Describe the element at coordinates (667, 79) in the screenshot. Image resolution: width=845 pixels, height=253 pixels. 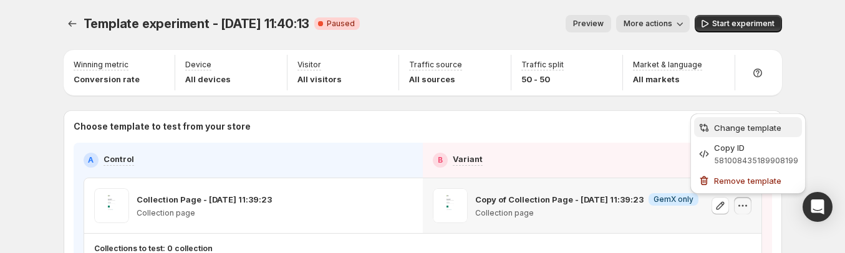
I see `p: All markets` at that location.